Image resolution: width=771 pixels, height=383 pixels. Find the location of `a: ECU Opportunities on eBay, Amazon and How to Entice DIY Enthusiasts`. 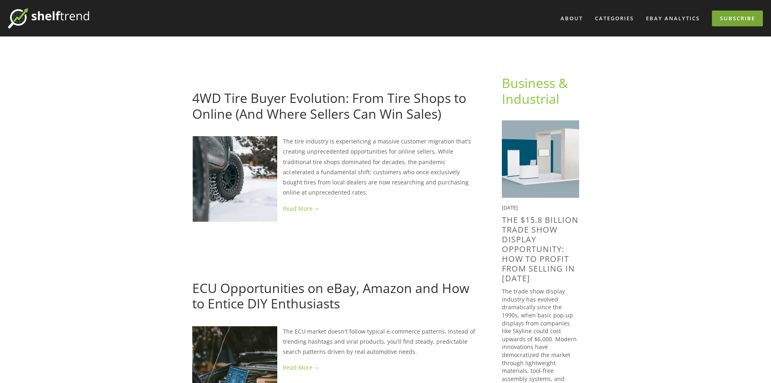

a: ECU Opportunities on eBay, Amazon and How to Entice DIY Enthusiasts is located at coordinates (331, 295).